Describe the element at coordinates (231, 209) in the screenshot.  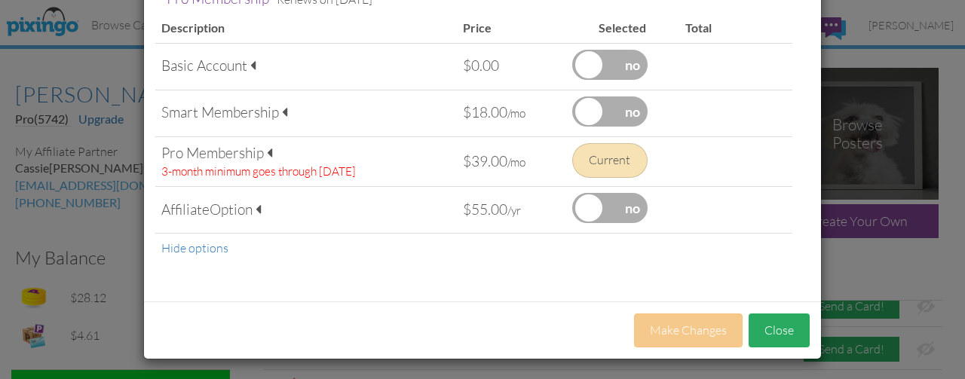
I see `span: Option` at that location.